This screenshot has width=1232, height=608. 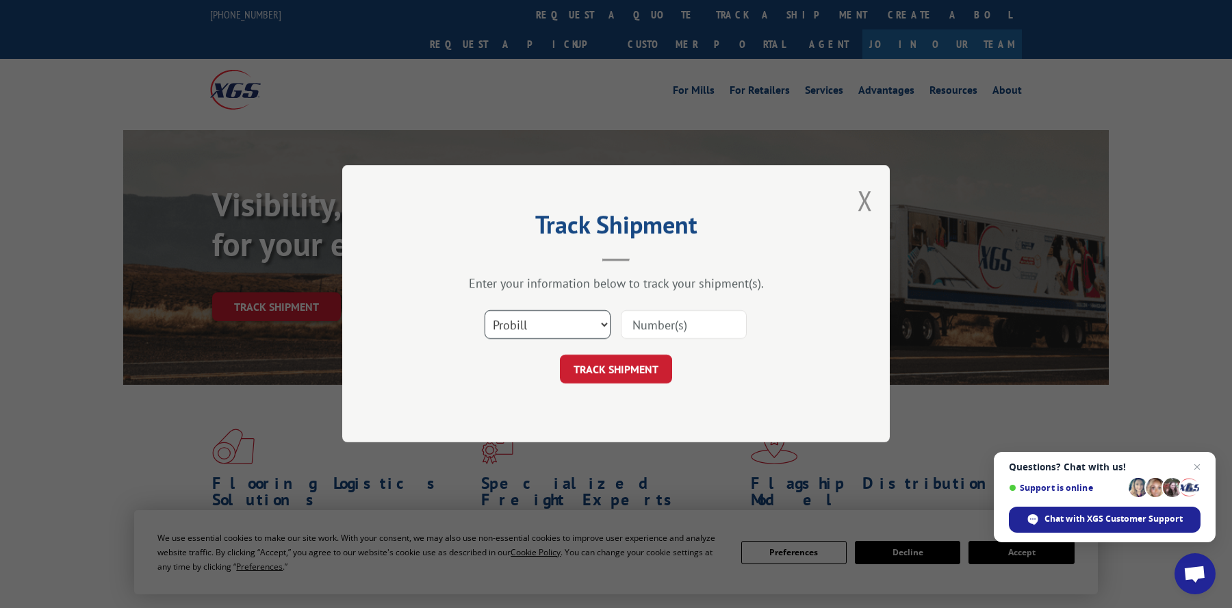 I want to click on span: Questions? Chat with us!, so click(x=1105, y=467).